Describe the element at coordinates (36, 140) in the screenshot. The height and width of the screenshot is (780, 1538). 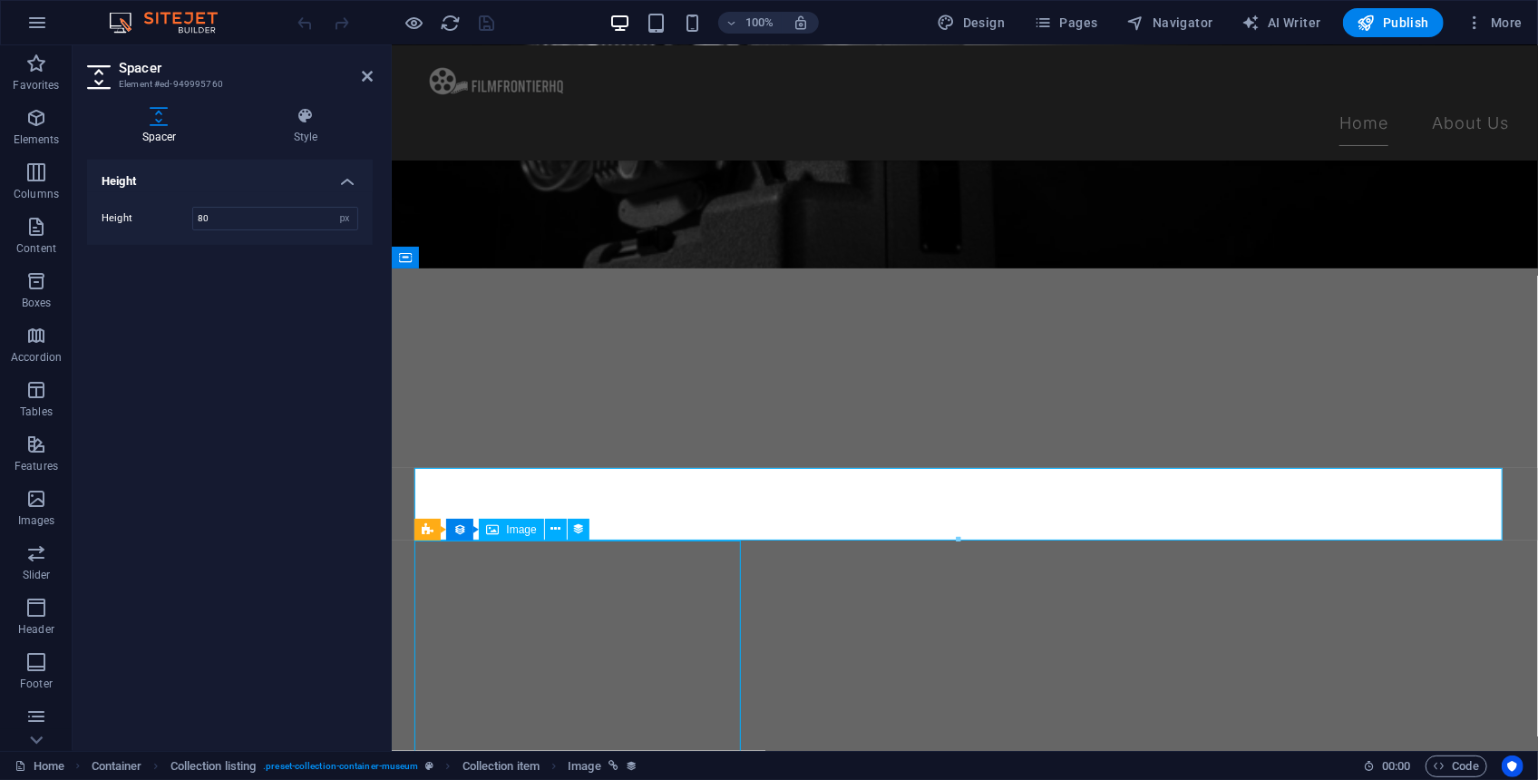
I see `p: Elements` at that location.